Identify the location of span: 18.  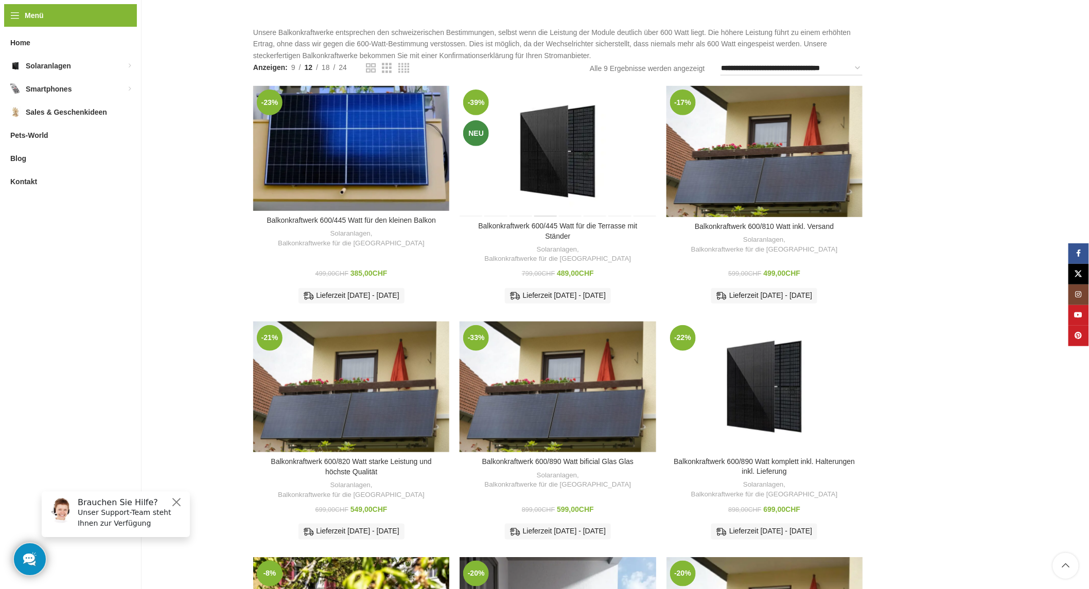
(326, 67).